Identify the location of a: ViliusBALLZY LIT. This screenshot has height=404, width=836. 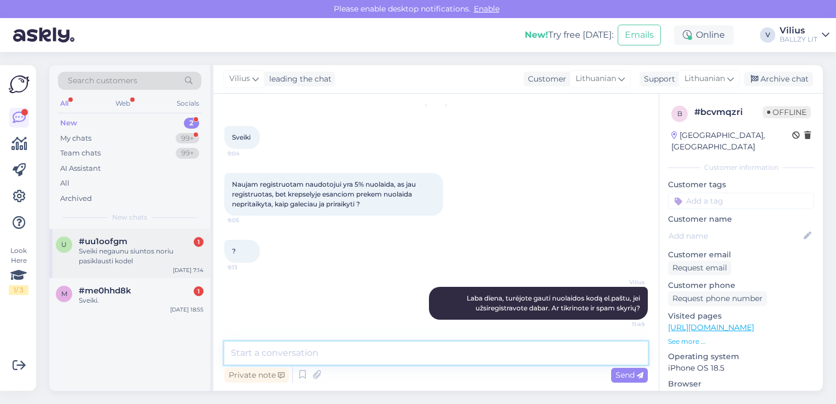
(805, 35).